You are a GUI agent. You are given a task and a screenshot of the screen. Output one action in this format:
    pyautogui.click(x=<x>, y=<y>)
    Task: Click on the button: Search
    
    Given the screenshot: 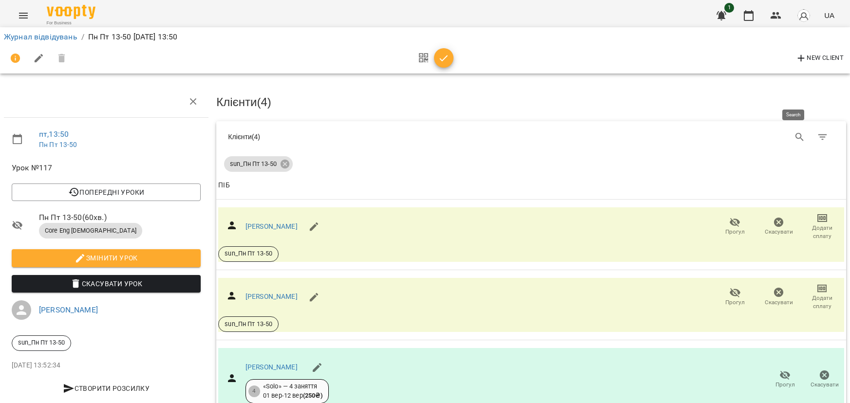 What is the action you would take?
    pyautogui.click(x=799, y=137)
    